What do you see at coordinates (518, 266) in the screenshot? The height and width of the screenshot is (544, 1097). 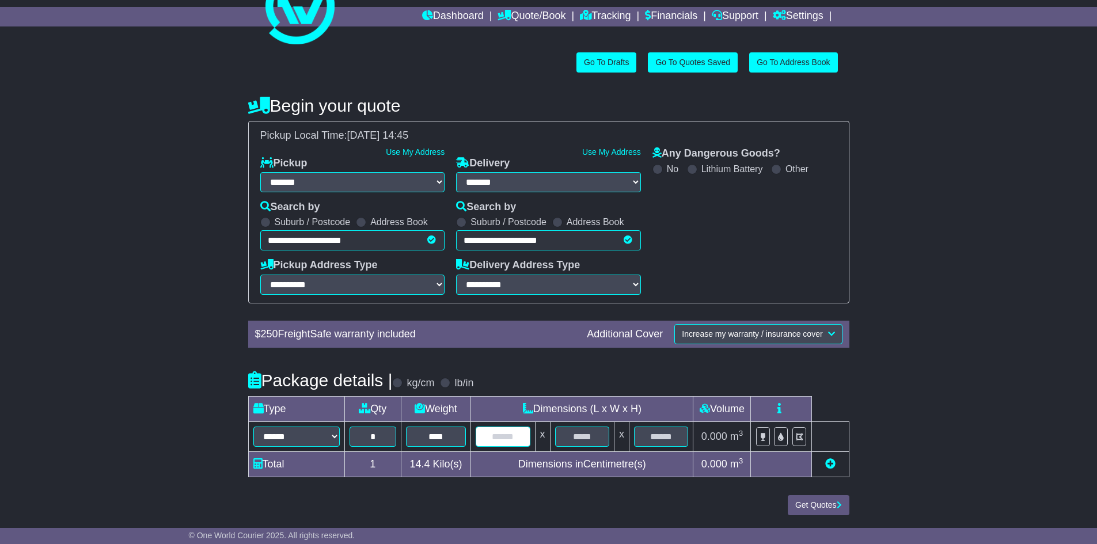 I see `label: Delivery Address Type` at bounding box center [518, 266].